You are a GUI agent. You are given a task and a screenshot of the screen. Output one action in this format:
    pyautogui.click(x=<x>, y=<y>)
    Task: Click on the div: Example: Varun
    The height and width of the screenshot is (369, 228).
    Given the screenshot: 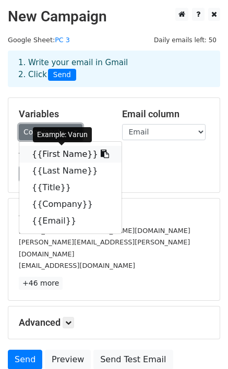 What is the action you would take?
    pyautogui.click(x=62, y=134)
    